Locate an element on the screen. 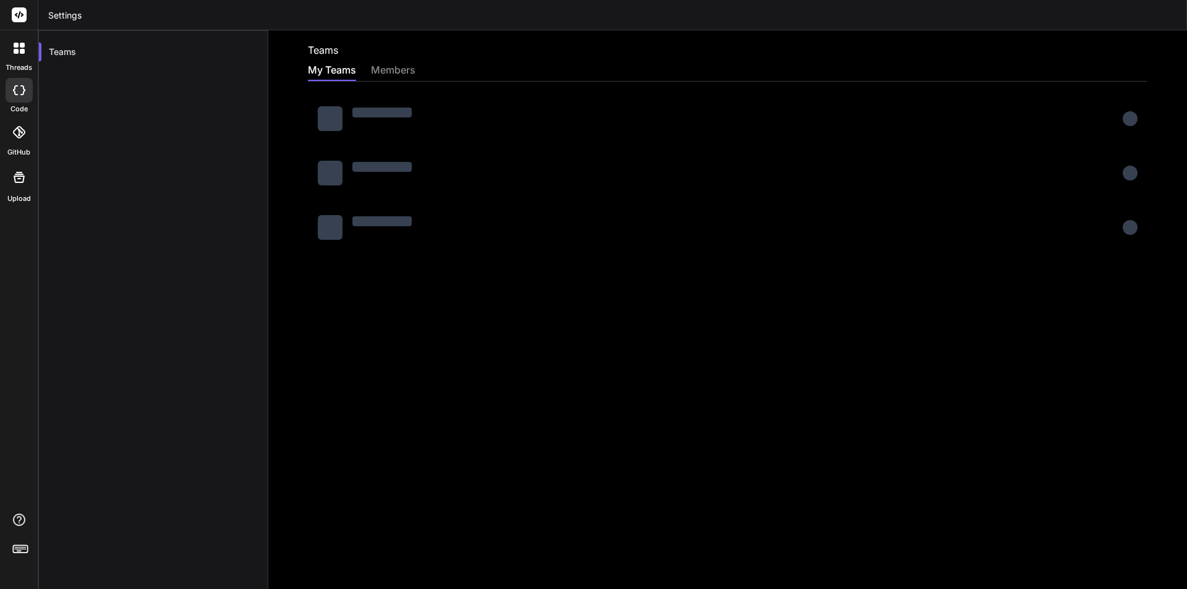  div: Teams is located at coordinates (153, 52).